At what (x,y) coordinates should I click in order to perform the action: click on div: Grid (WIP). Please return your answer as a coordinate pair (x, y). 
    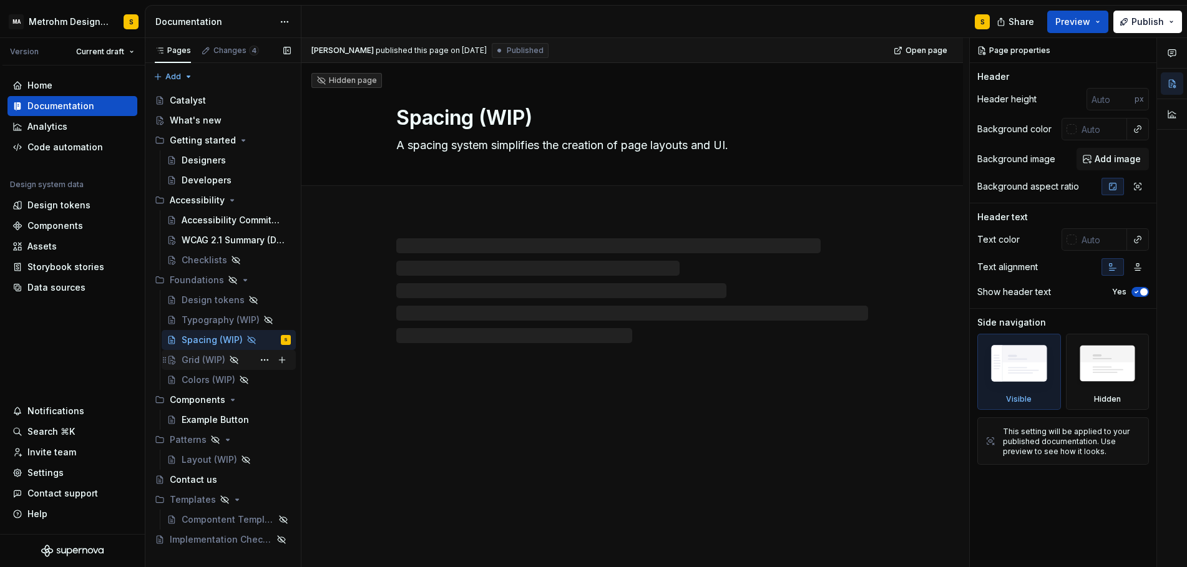
    Looking at the image, I should click on (203, 360).